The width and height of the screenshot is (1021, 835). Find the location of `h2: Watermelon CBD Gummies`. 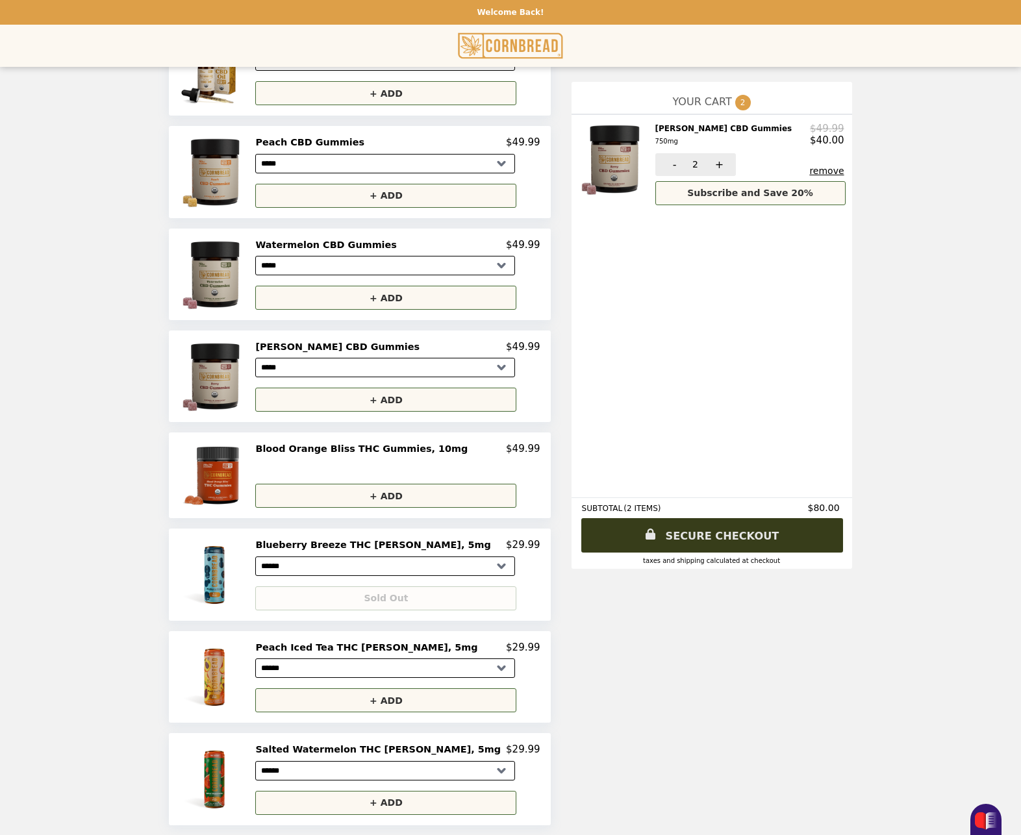

h2: Watermelon CBD Gummies is located at coordinates (328, 245).